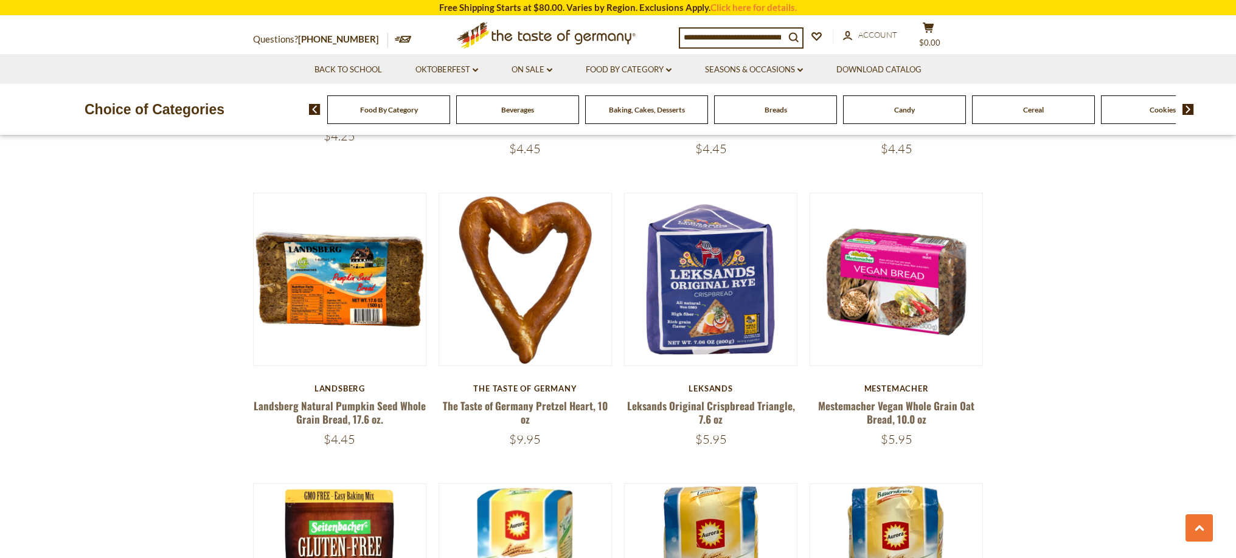  Describe the element at coordinates (878, 35) in the screenshot. I see `span: Account` at that location.